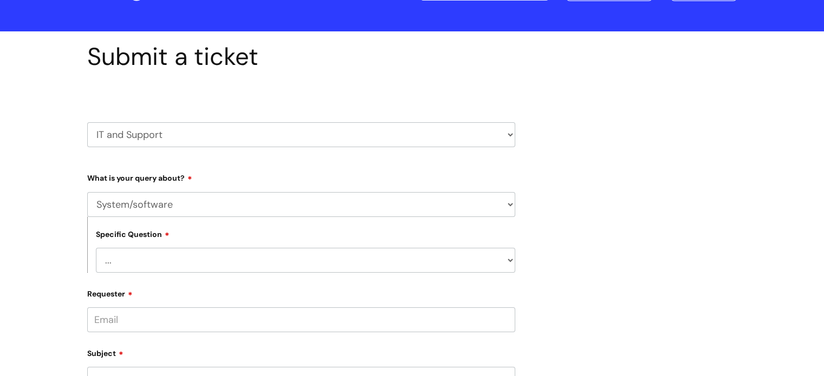 This screenshot has height=376, width=824. Describe the element at coordinates (301, 320) in the screenshot. I see `input: Email` at that location.